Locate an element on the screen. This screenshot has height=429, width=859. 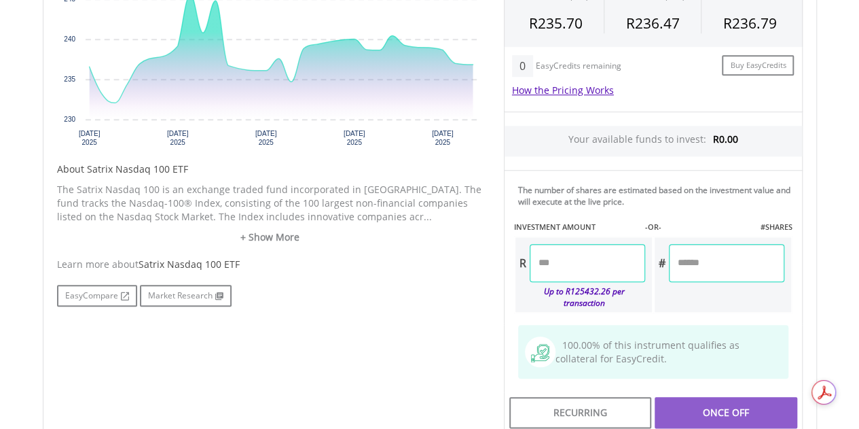
div: The number of shares are estimated based on the investment value and will execute at the live price. is located at coordinates (658, 196).